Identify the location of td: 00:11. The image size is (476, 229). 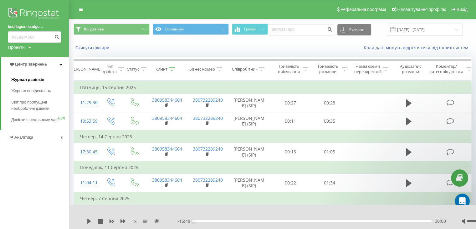
(291, 121).